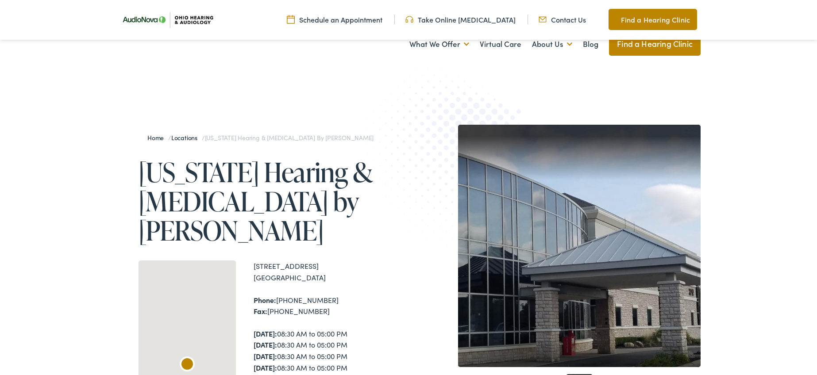 The image size is (817, 375). I want to click on img: Headphones icone to schedule online hearing test in Cincinnati, OH, so click(409, 19).